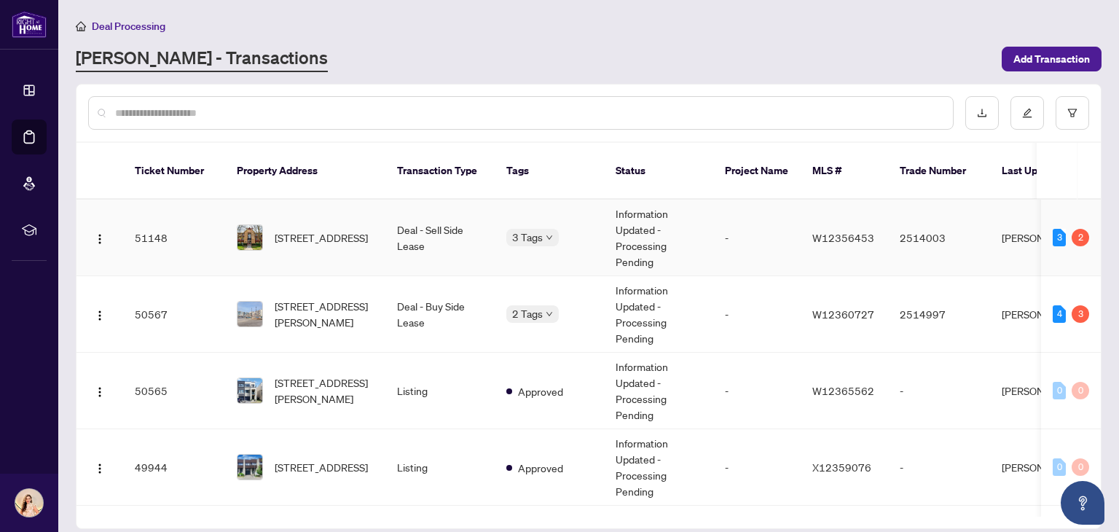 The image size is (1119, 532). What do you see at coordinates (1027, 113) in the screenshot?
I see `button: edit` at bounding box center [1027, 113].